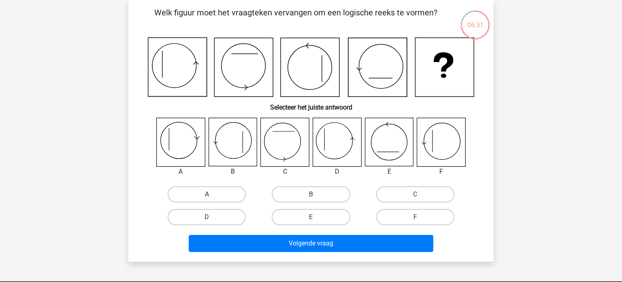 The width and height of the screenshot is (622, 282). Describe the element at coordinates (475, 20) in the screenshot. I see `div: 06:31` at that location.